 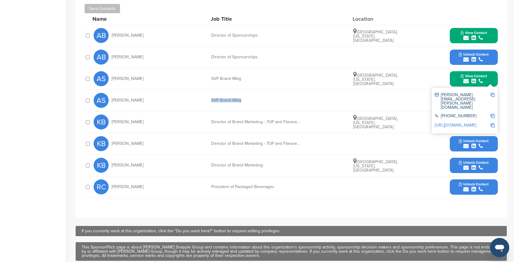 What do you see at coordinates (102, 8) in the screenshot?
I see `button: Save Contacts` at bounding box center [102, 8].